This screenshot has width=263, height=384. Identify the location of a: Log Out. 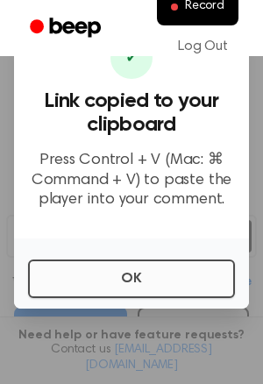
(202, 46).